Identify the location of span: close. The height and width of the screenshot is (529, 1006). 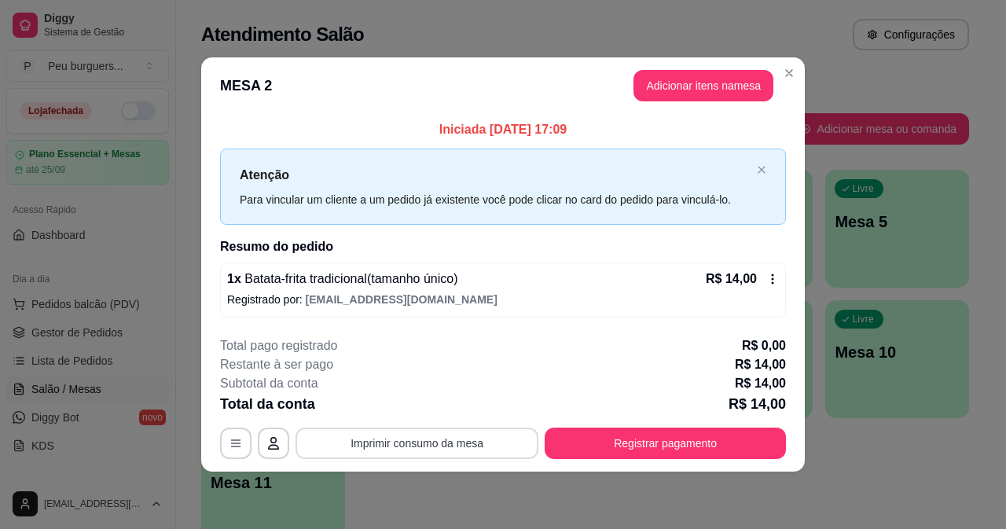
(762, 170).